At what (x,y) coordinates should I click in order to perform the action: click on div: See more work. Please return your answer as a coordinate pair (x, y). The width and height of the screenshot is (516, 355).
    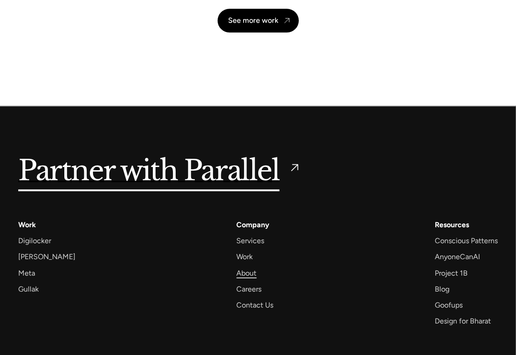
    Looking at the image, I should click on (254, 20).